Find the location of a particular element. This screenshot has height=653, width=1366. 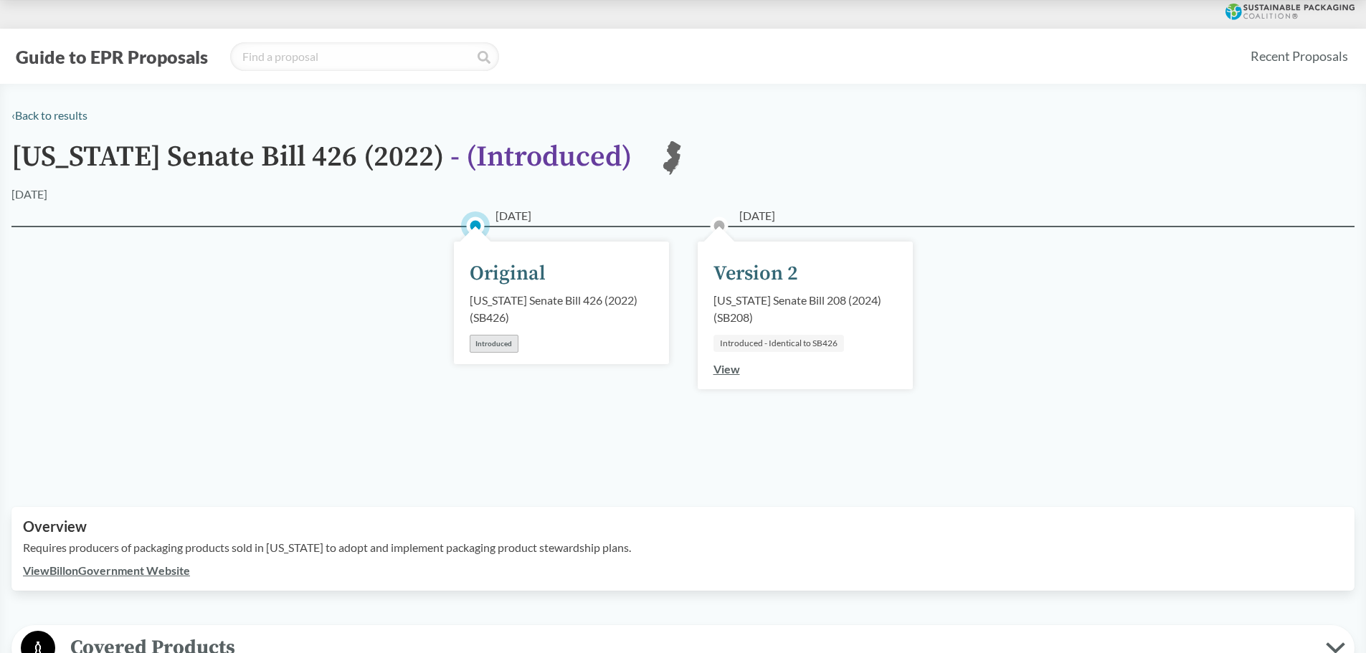

a: View is located at coordinates (727, 369).